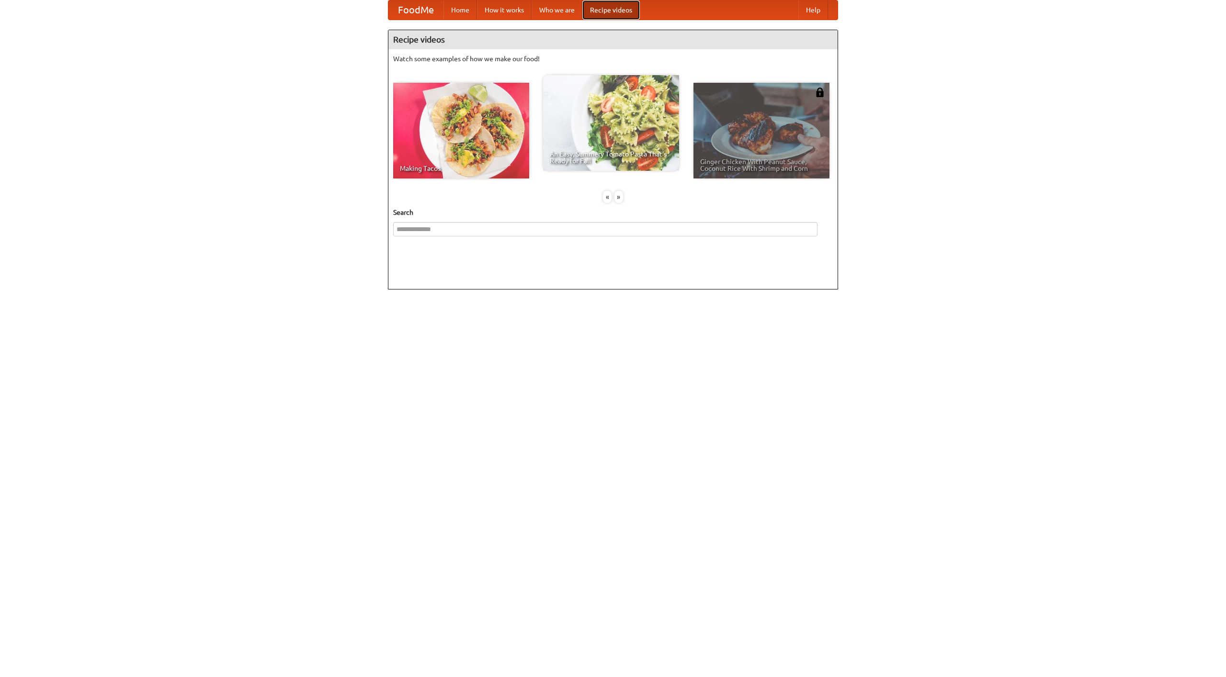 The width and height of the screenshot is (1226, 677). What do you see at coordinates (461, 131) in the screenshot?
I see `a: Making Tacos` at bounding box center [461, 131].